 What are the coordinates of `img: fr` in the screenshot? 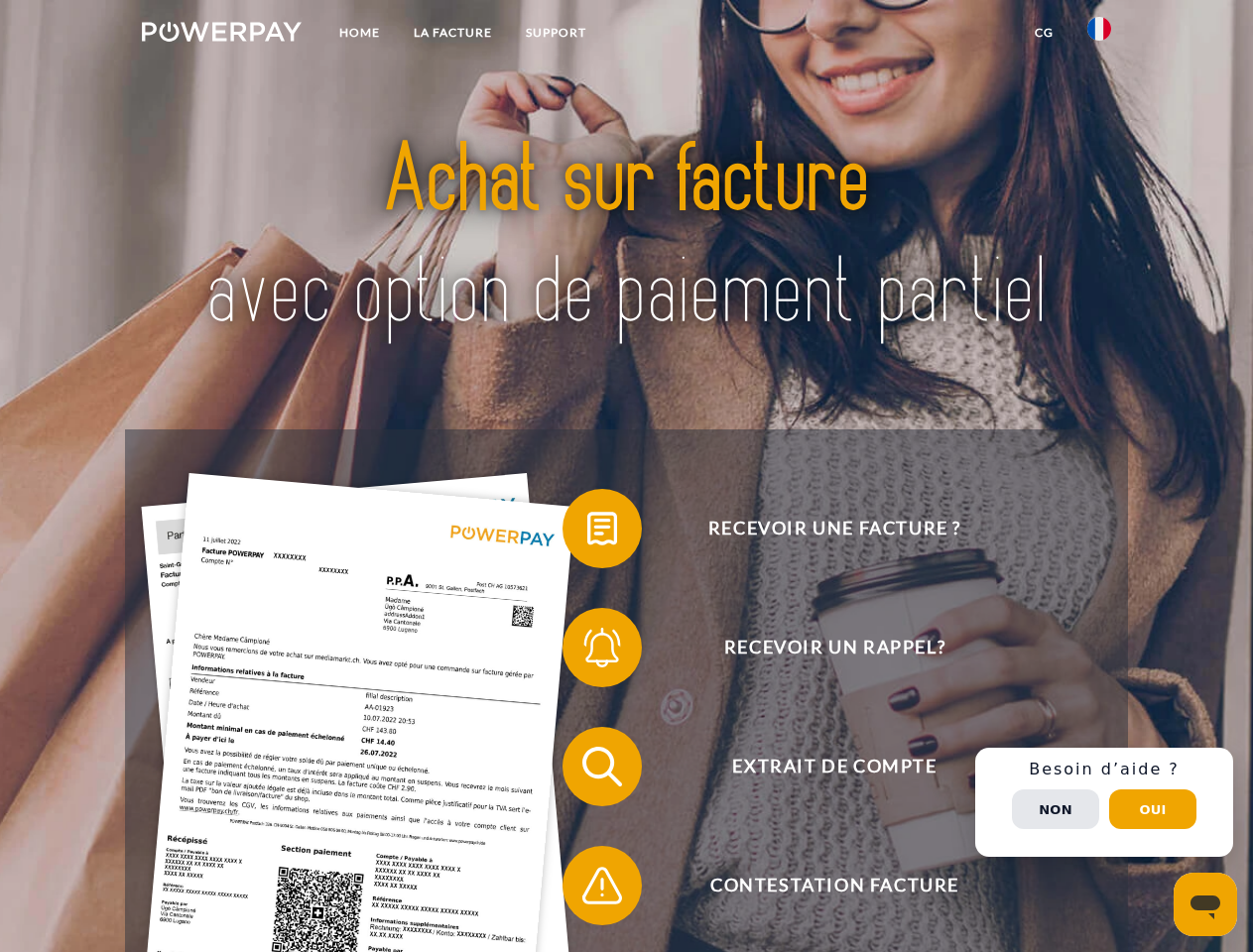 It's located at (1099, 29).